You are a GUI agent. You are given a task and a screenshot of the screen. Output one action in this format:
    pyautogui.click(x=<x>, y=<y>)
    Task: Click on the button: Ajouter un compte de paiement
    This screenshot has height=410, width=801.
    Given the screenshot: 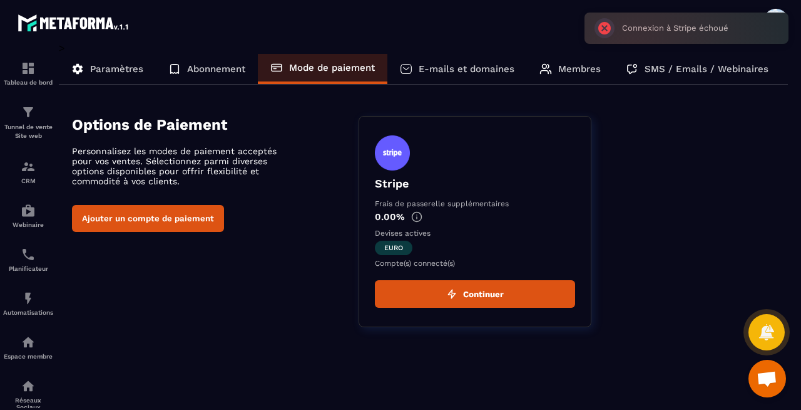 What is the action you would take?
    pyautogui.click(x=148, y=218)
    